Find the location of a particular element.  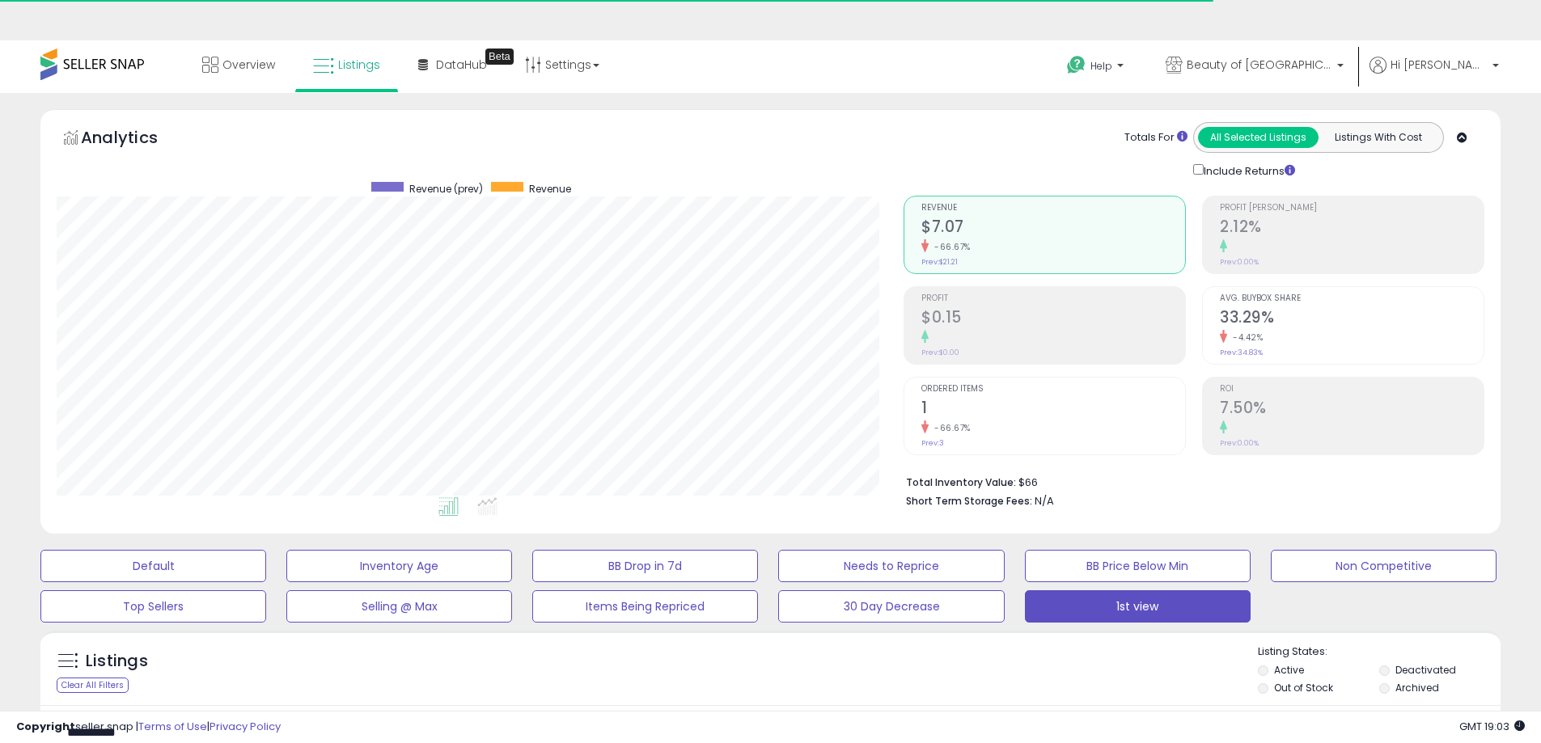

small: Prev: 34.83% is located at coordinates (1241, 353).